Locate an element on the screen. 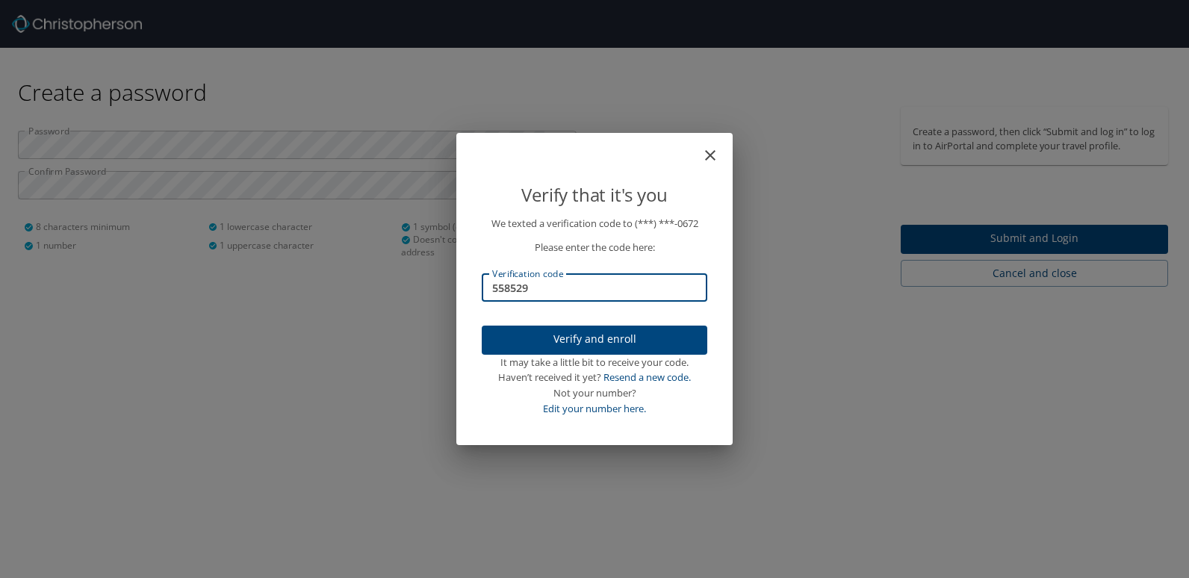 This screenshot has width=1189, height=578. div: It may take a little bit to receive your code. is located at coordinates (595, 362).